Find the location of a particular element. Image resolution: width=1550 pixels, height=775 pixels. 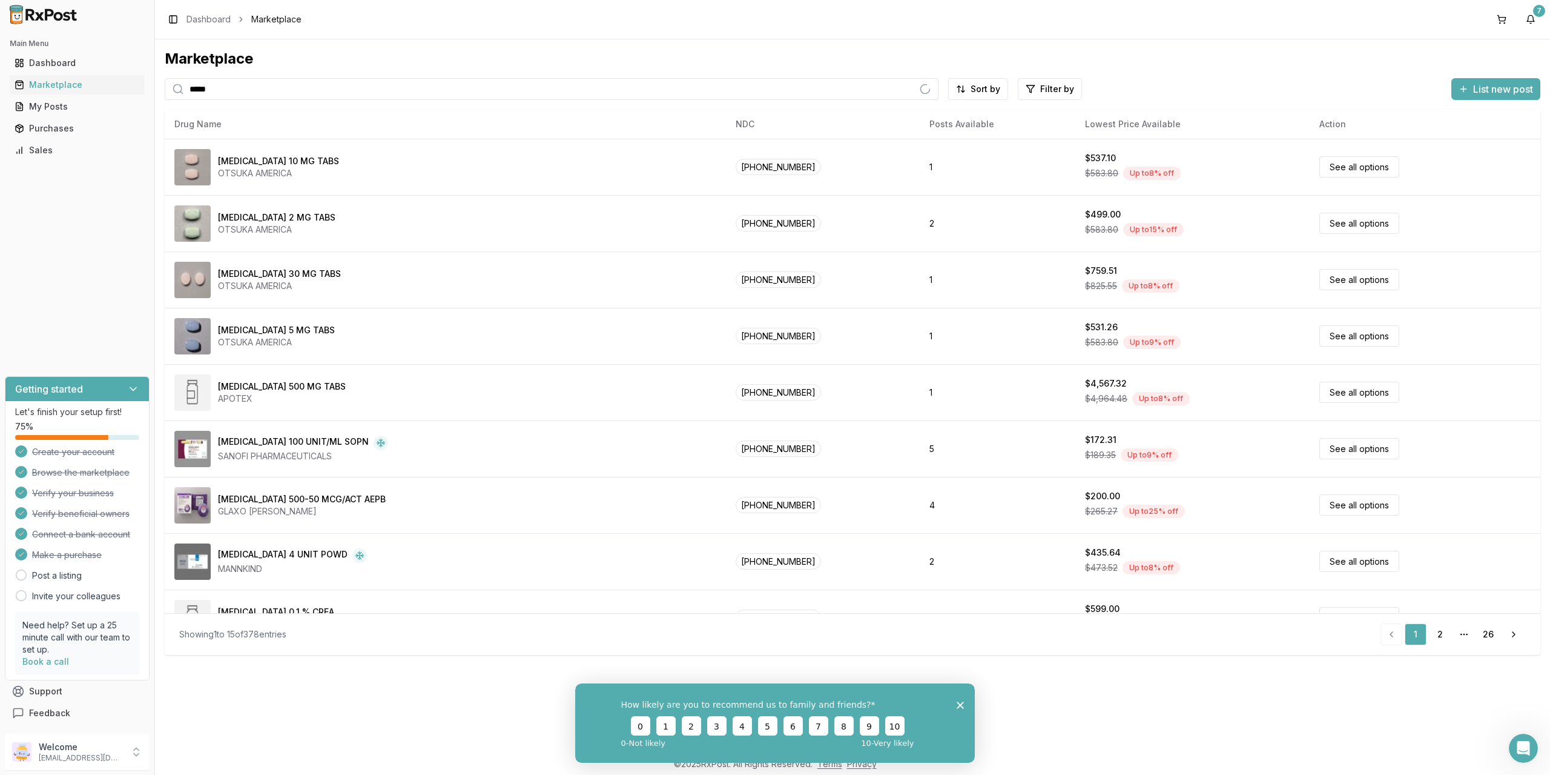

a: Terms is located at coordinates (830, 763).